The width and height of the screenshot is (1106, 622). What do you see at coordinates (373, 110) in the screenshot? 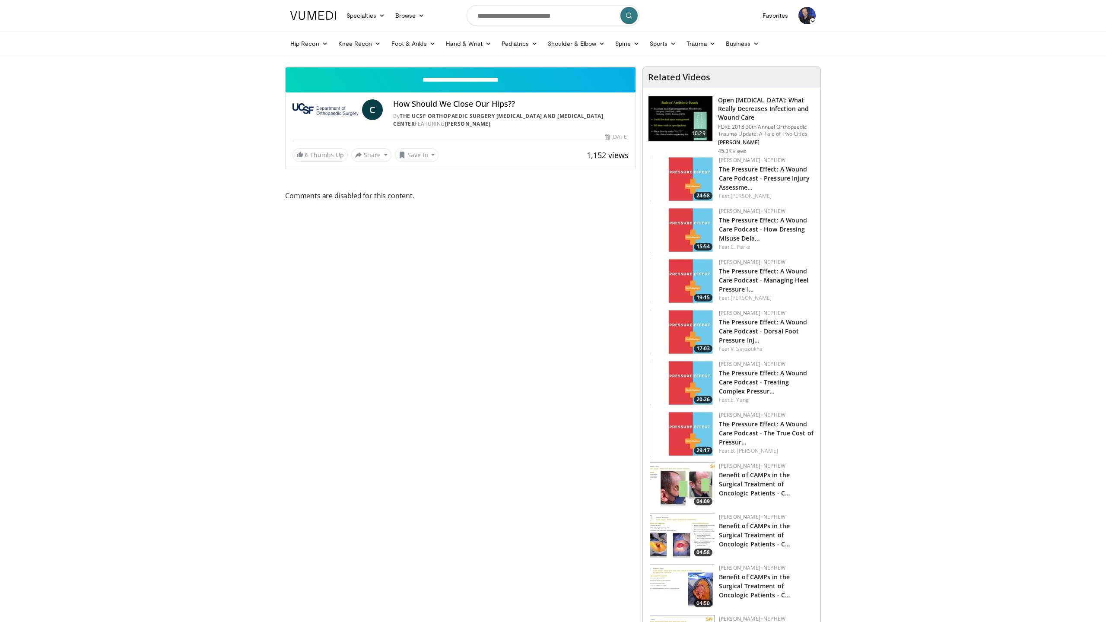
I see `span: C` at bounding box center [373, 110].